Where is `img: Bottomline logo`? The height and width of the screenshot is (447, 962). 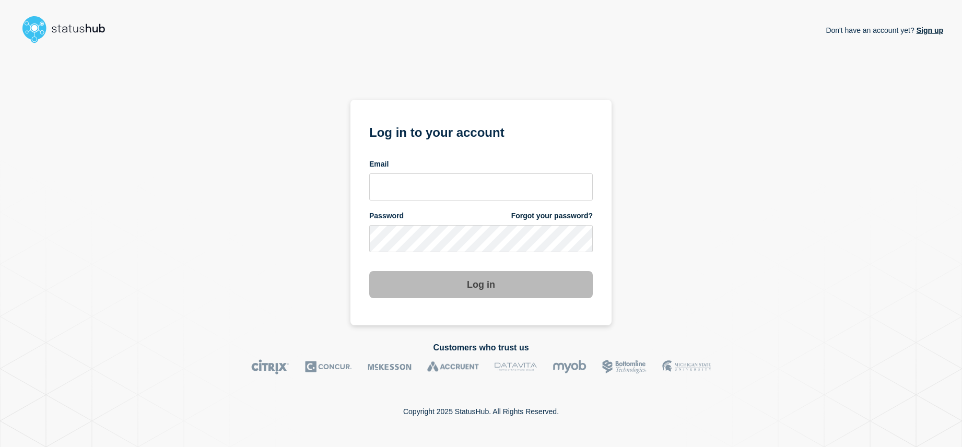
img: Bottomline logo is located at coordinates (624, 367).